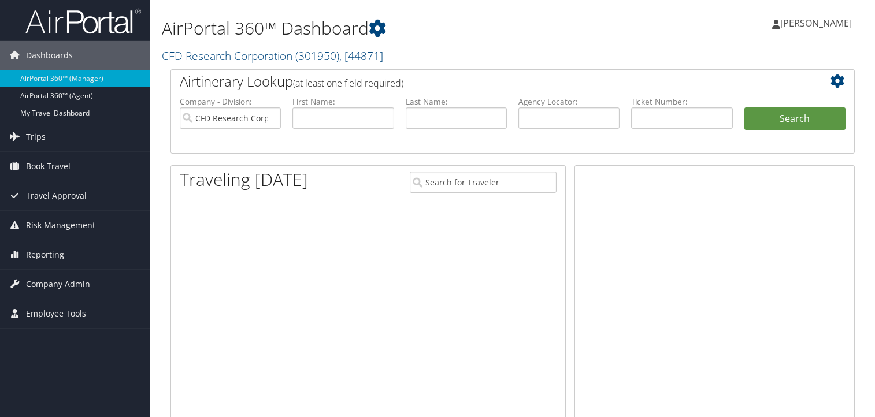 This screenshot has height=417, width=875. Describe the element at coordinates (361, 56) in the screenshot. I see `span: , [ 44871 ]` at that location.